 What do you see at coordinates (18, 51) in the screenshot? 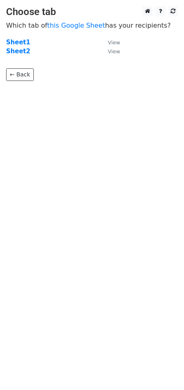
I see `strong: Sheet2` at bounding box center [18, 51].